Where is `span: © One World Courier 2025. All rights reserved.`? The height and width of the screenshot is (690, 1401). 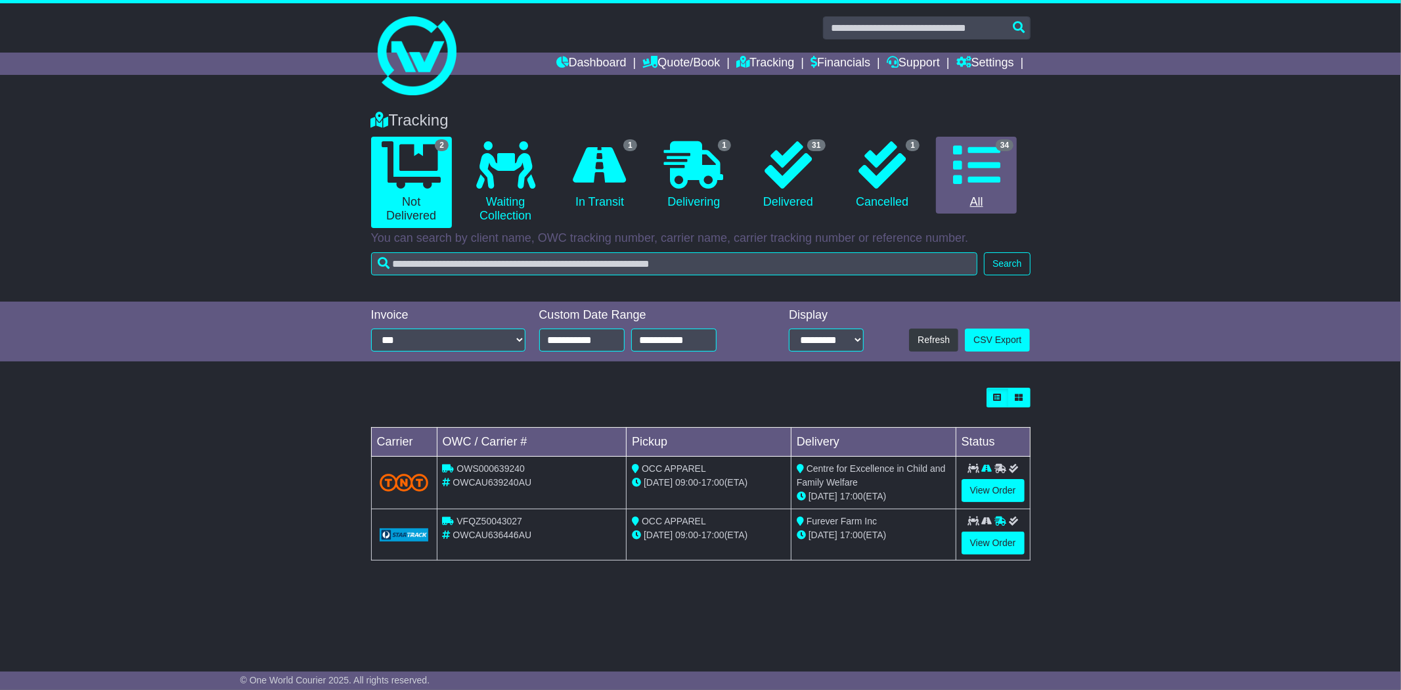
span: © One World Courier 2025. All rights reserved. is located at coordinates (335, 680).